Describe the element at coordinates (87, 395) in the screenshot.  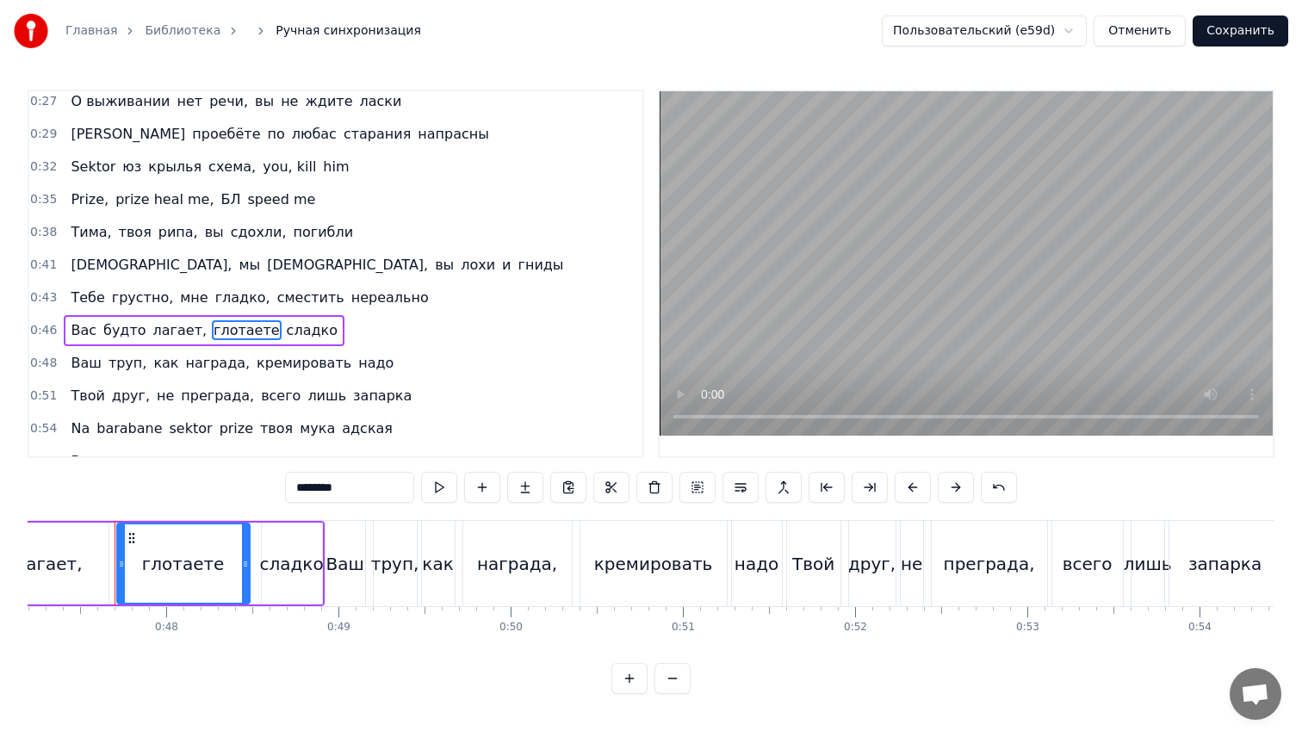
I see `span: Твой` at that location.